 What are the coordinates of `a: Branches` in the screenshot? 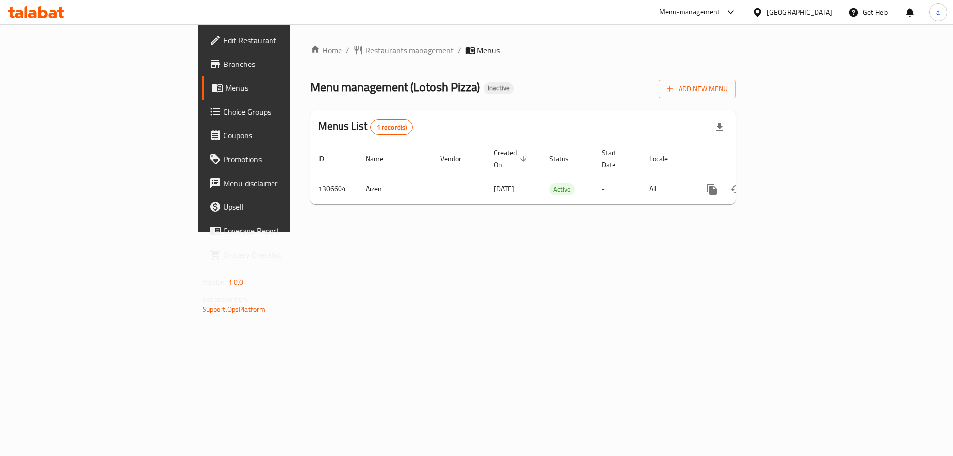 It's located at (279, 64).